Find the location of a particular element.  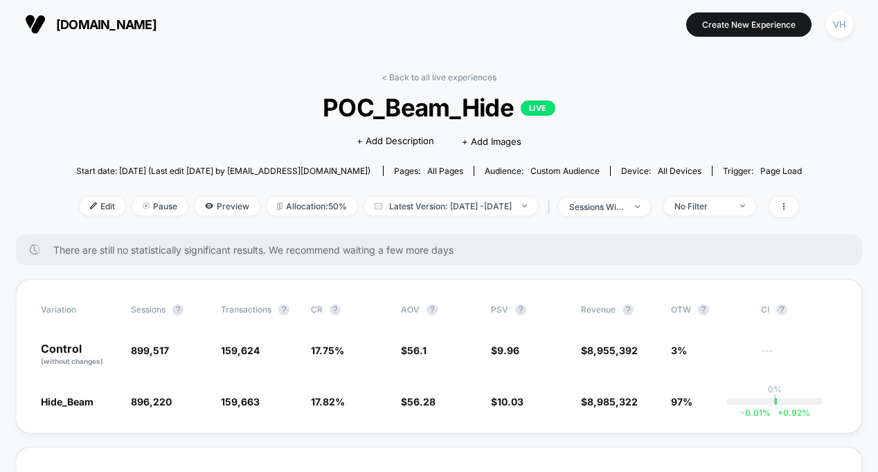

span: AOV is located at coordinates (410, 309).